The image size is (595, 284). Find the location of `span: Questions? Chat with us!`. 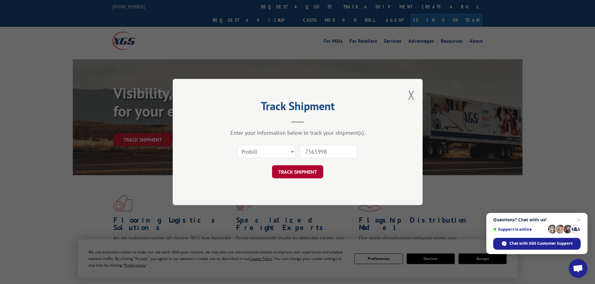

span: Questions? Chat with us! is located at coordinates (537, 220).